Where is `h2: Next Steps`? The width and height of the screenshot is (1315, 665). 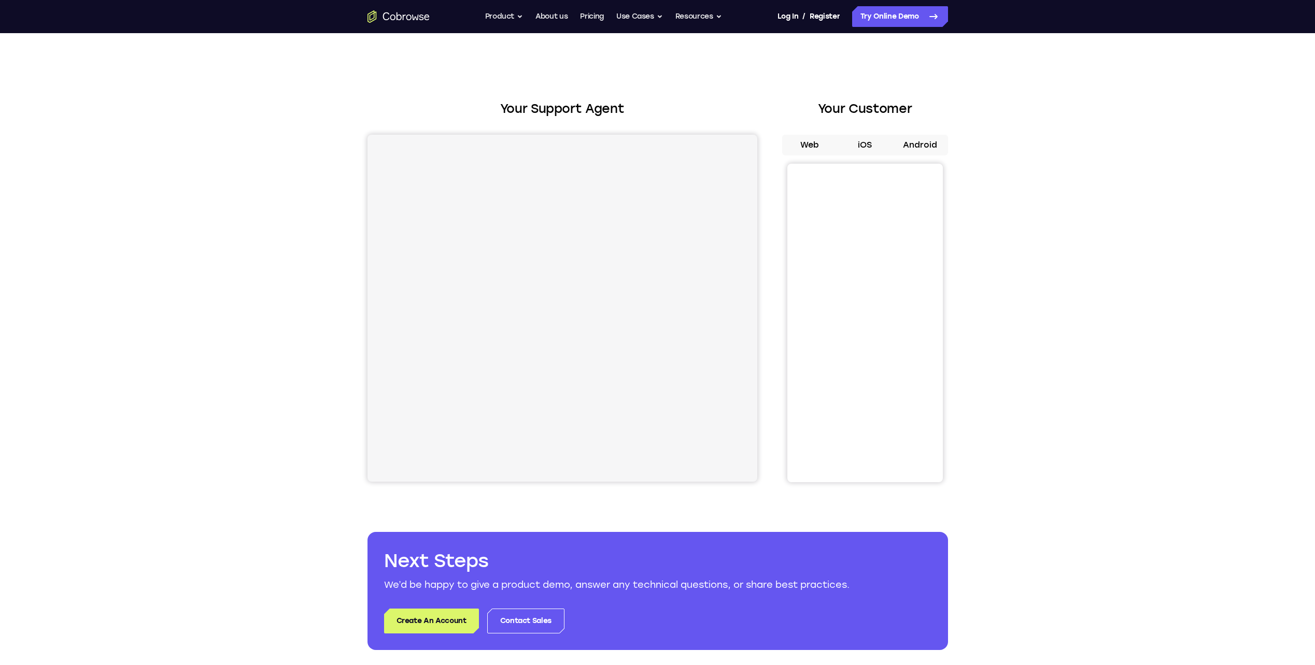 h2: Next Steps is located at coordinates (658, 561).